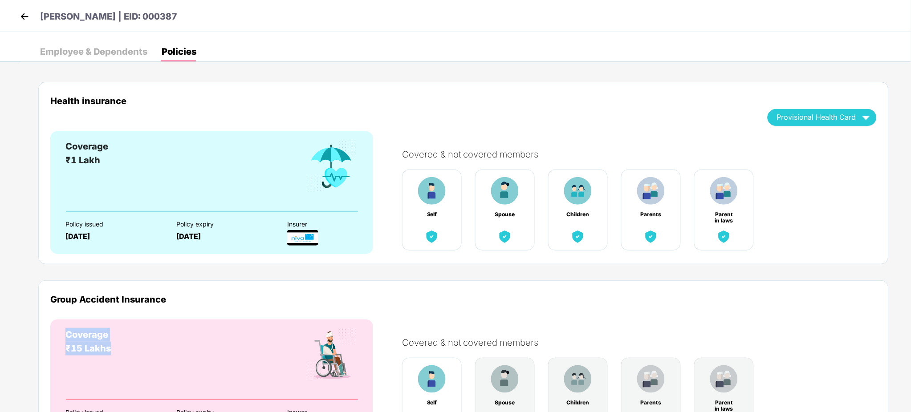  Describe the element at coordinates (463, 299) in the screenshot. I see `div: Group Accident Insurance` at that location.